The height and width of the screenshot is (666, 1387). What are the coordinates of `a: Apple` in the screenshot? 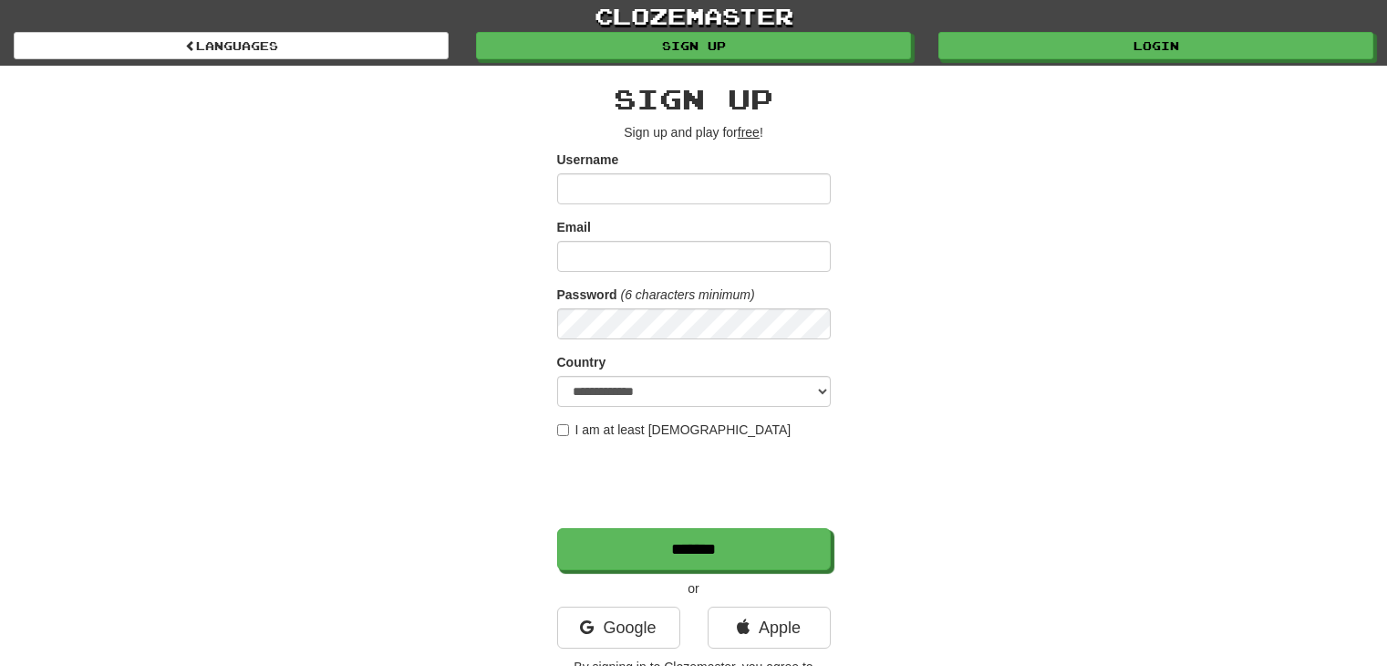 It's located at (769, 628).